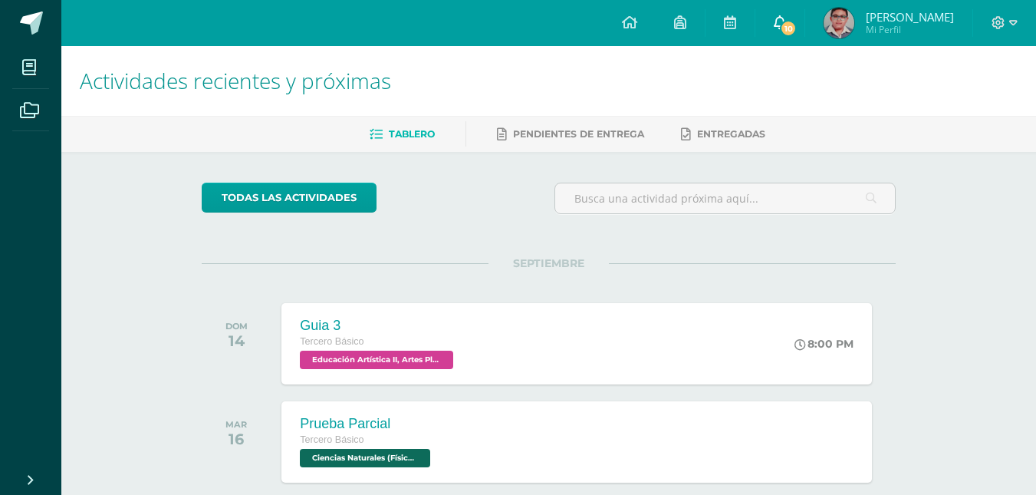 This screenshot has height=495, width=1036. What do you see at coordinates (289, 197) in the screenshot?
I see `a: todas las Actividades` at bounding box center [289, 197].